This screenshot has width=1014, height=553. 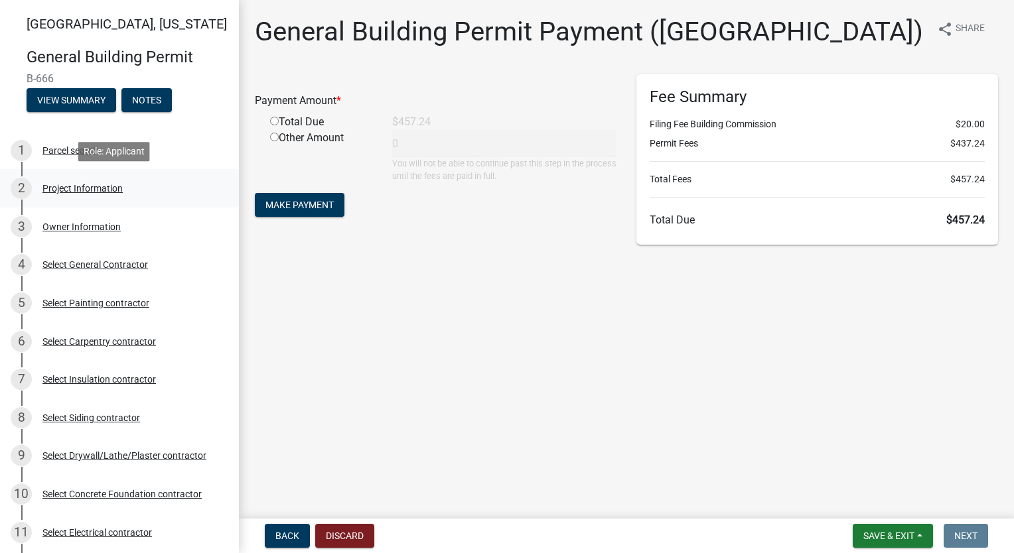 What do you see at coordinates (889, 536) in the screenshot?
I see `span: Save & Exit` at bounding box center [889, 536].